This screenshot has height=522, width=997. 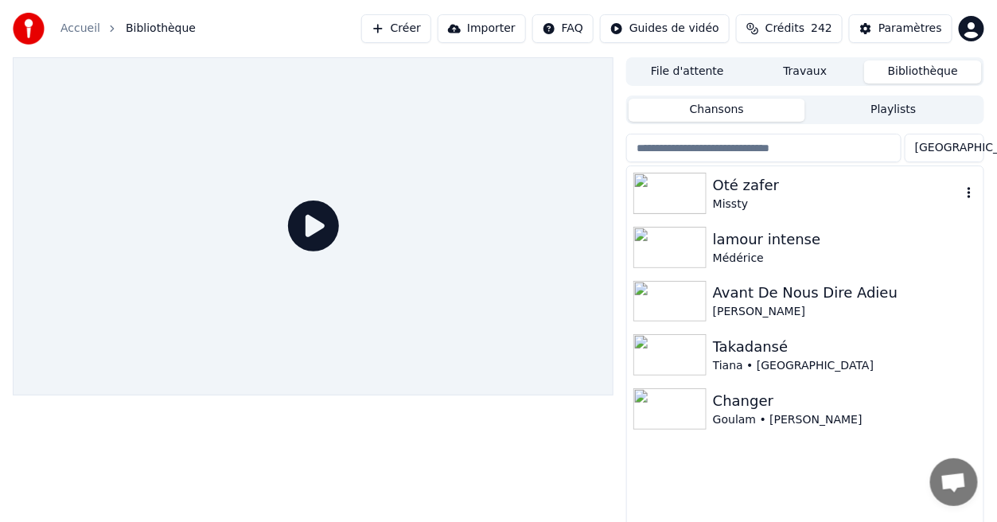 I want to click on div: Missty, so click(x=837, y=205).